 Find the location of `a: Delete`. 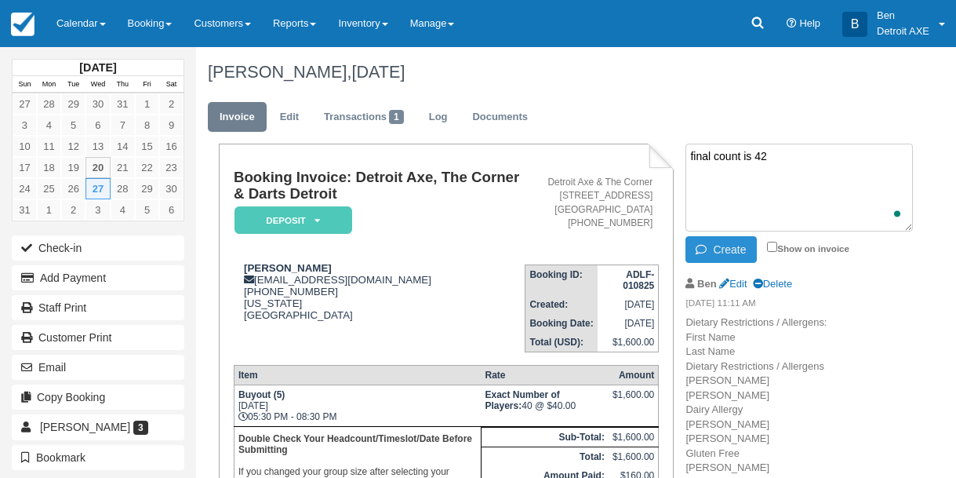

a: Delete is located at coordinates (773, 283).